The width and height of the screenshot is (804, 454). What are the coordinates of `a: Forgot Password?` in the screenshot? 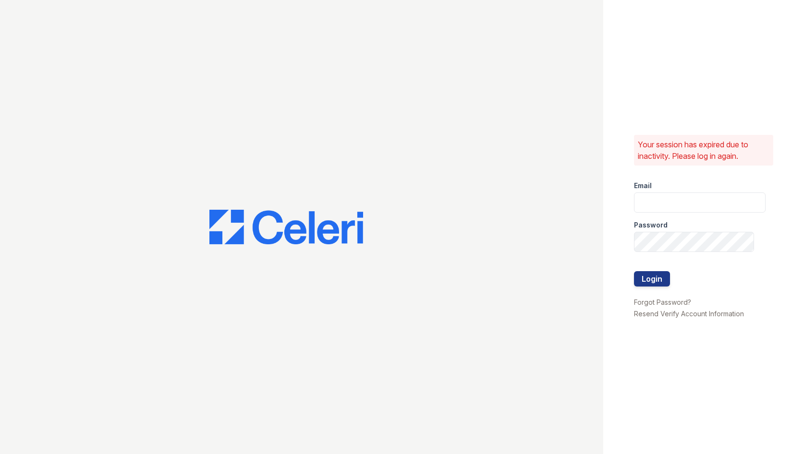 It's located at (662, 302).